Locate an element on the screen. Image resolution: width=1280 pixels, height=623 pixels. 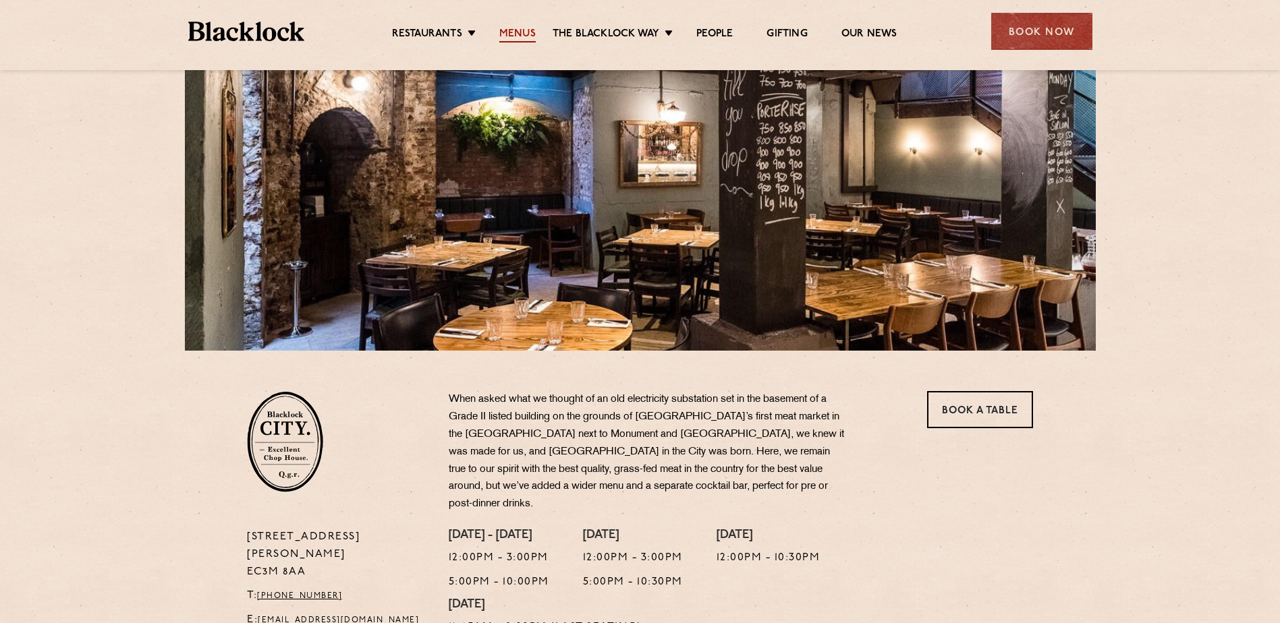
a: The Blacklock Way is located at coordinates (606, 35).